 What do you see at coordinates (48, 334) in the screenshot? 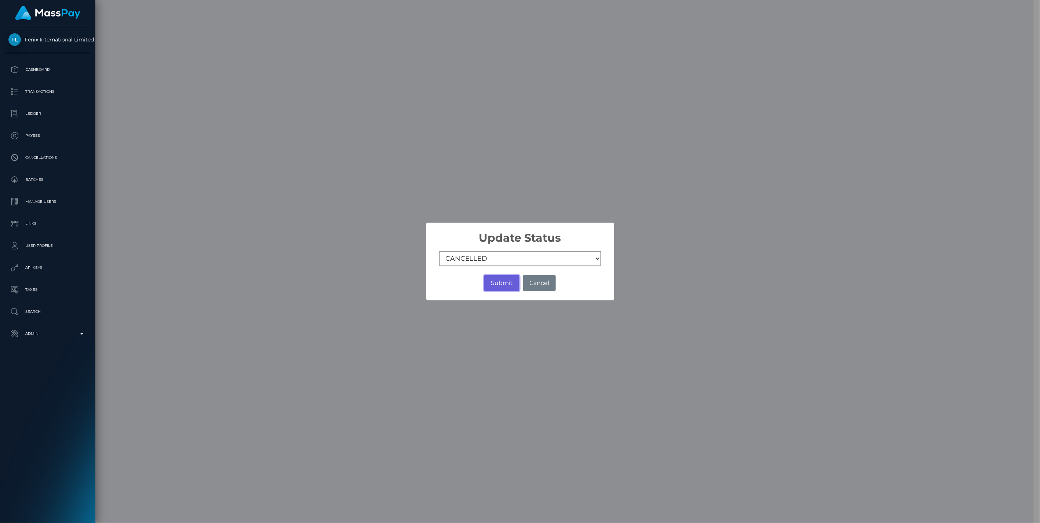
I see `p: Admin` at bounding box center [48, 334].